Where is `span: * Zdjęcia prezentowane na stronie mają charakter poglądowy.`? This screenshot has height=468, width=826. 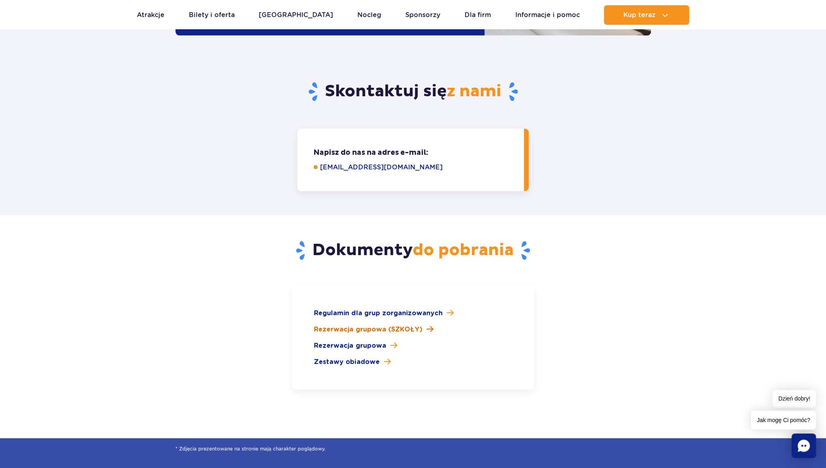
span: * Zdjęcia prezentowane na stronie mają charakter poglądowy. is located at coordinates (413, 448).